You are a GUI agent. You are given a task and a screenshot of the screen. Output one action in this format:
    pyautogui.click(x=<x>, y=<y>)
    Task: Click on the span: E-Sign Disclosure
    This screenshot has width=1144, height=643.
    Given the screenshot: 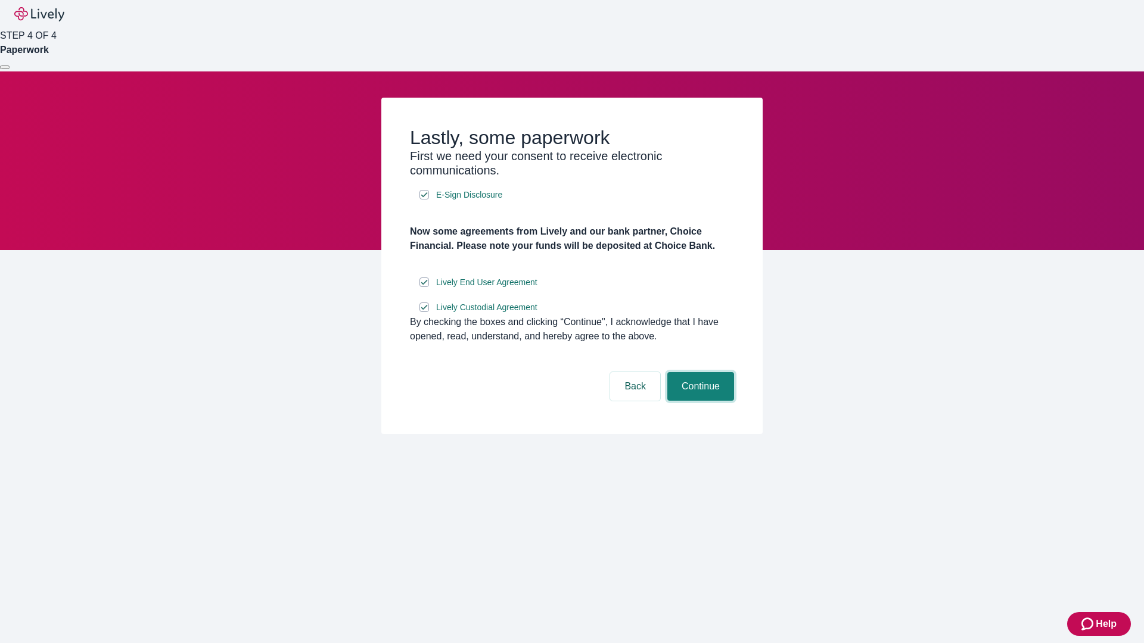 What is the action you would take?
    pyautogui.click(x=469, y=195)
    